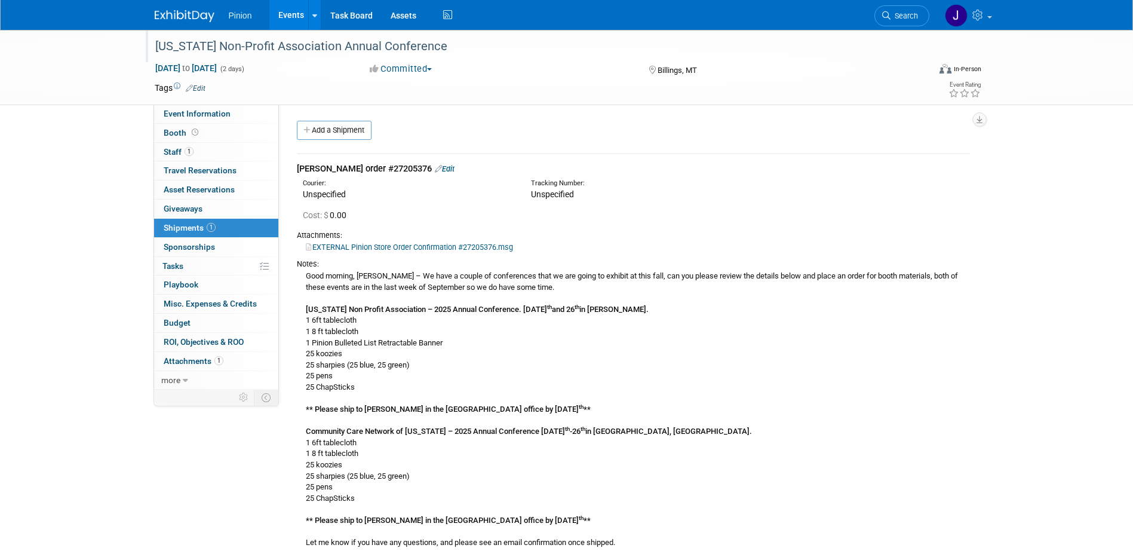 The width and height of the screenshot is (1133, 557). I want to click on img: Jennifer Plumisto, so click(956, 16).